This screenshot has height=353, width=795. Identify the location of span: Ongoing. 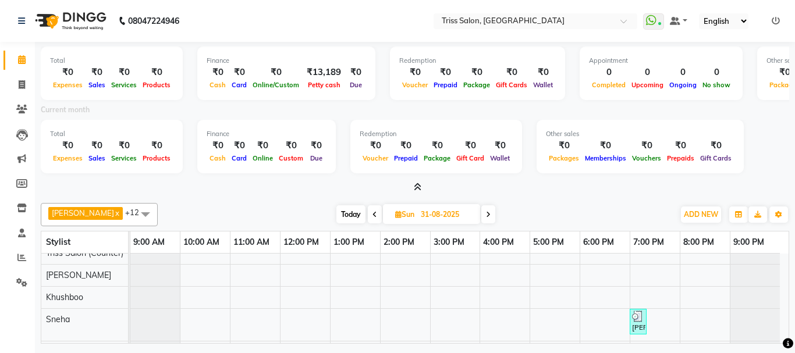
(683, 85).